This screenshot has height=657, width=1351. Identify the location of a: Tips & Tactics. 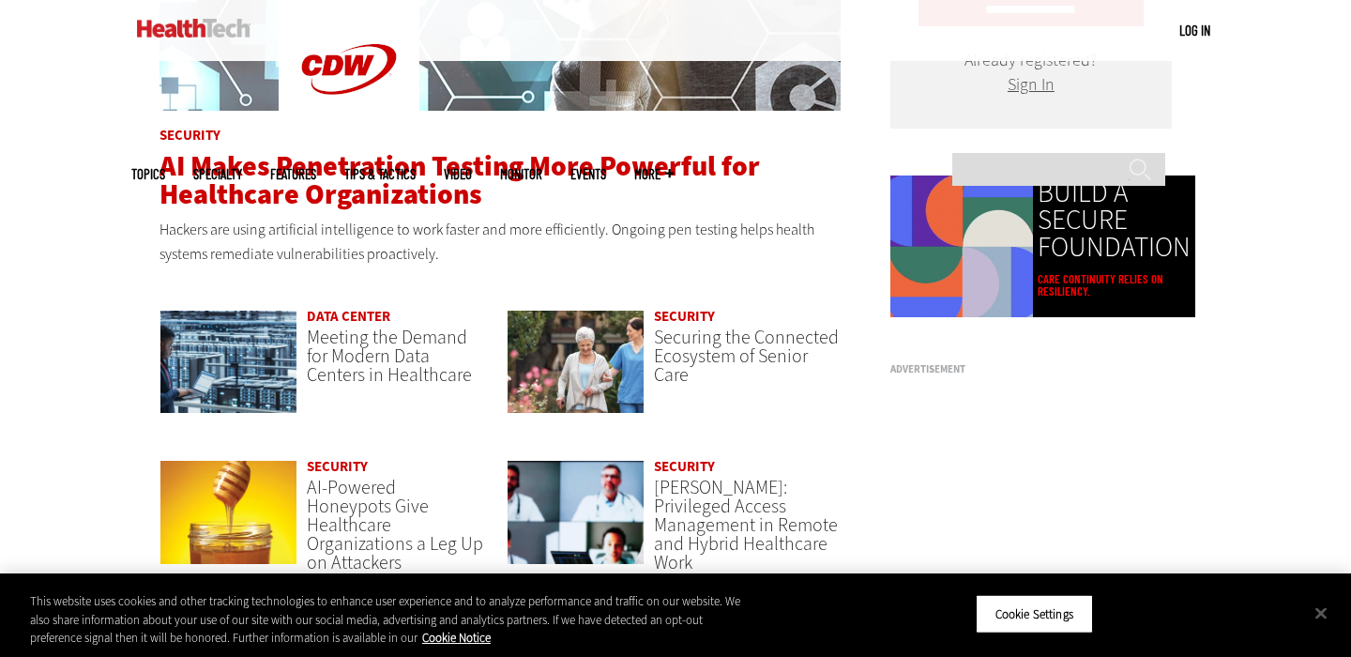
(380, 174).